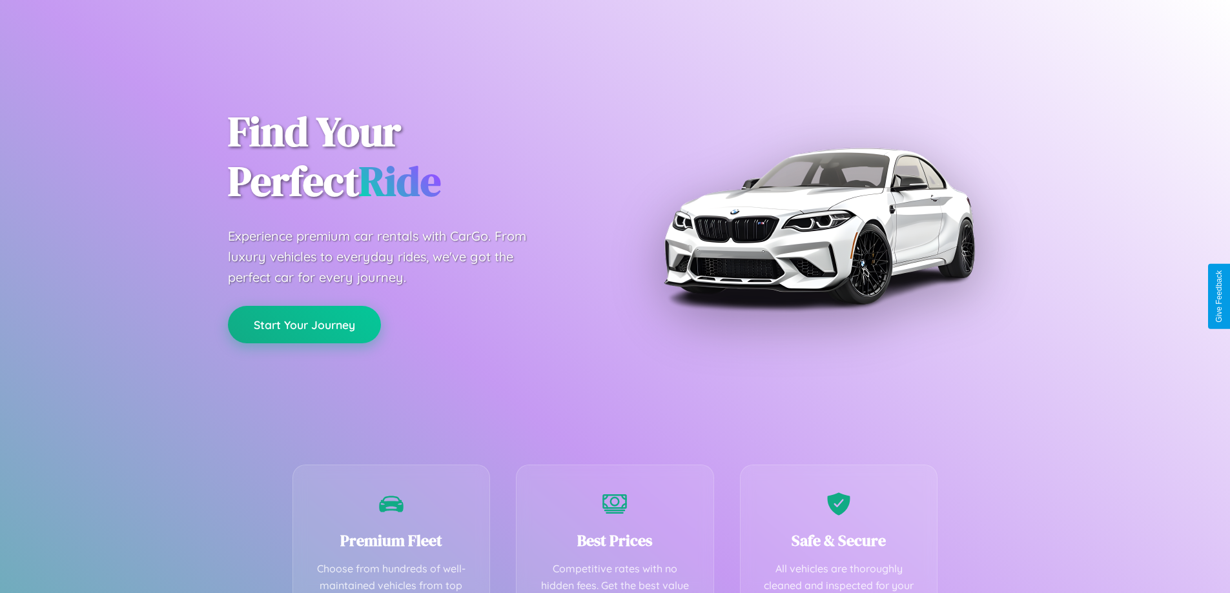 Image resolution: width=1230 pixels, height=593 pixels. What do you see at coordinates (391, 540) in the screenshot?
I see `h3: Premium Fleet` at bounding box center [391, 540].